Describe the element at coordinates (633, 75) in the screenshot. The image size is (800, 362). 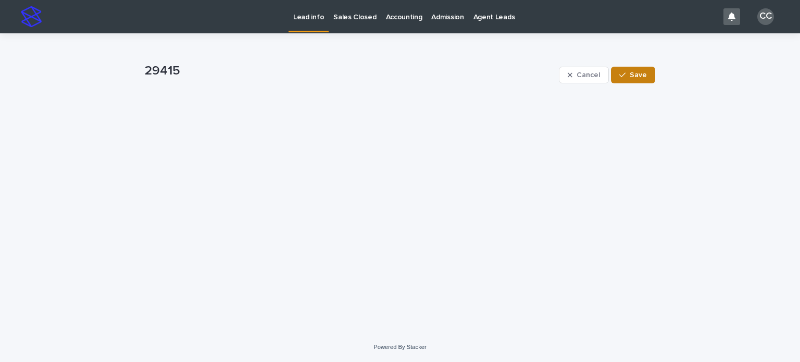
I see `button: Save` at that location.